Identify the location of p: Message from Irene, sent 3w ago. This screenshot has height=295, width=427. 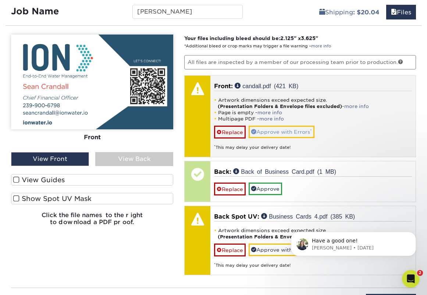
(79, 32).